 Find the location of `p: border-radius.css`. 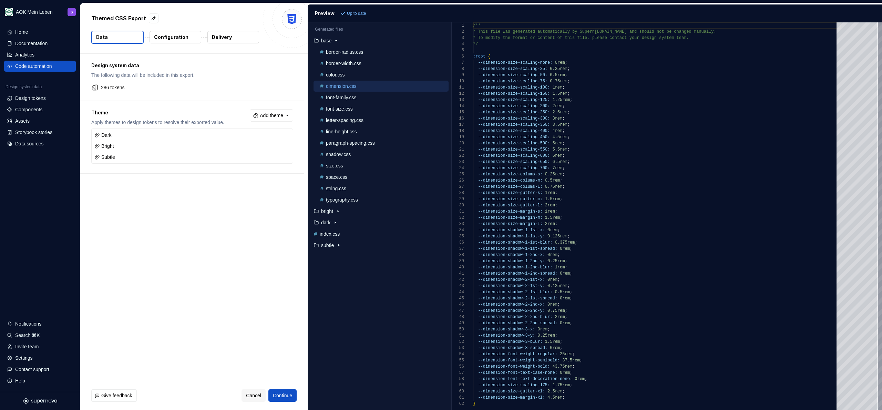

p: border-radius.css is located at coordinates (345, 52).